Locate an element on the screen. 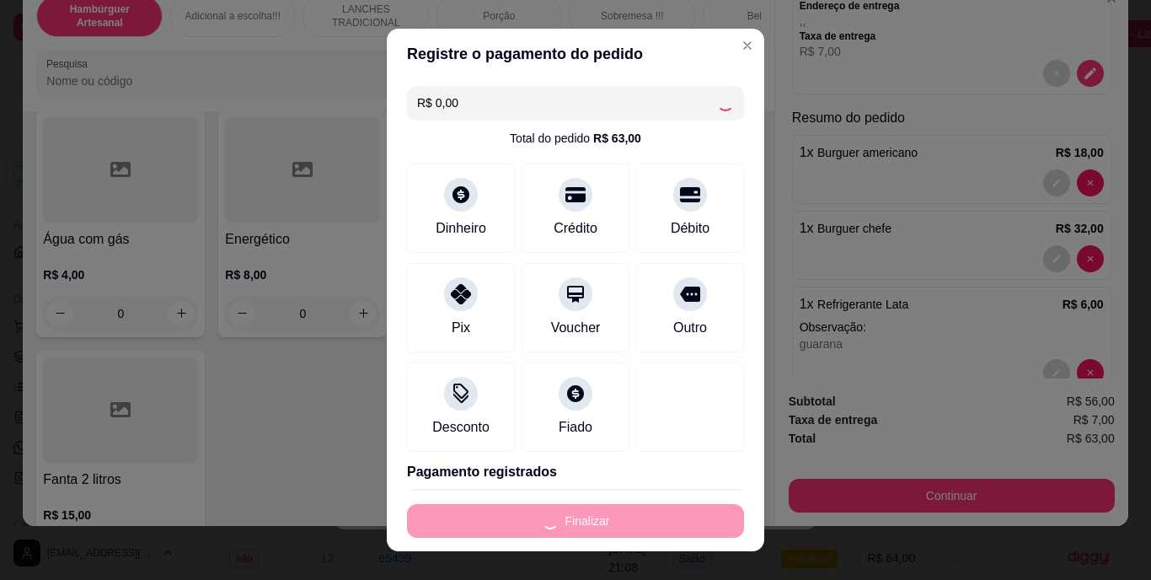  div: R$ 63,00 is located at coordinates (617, 138).